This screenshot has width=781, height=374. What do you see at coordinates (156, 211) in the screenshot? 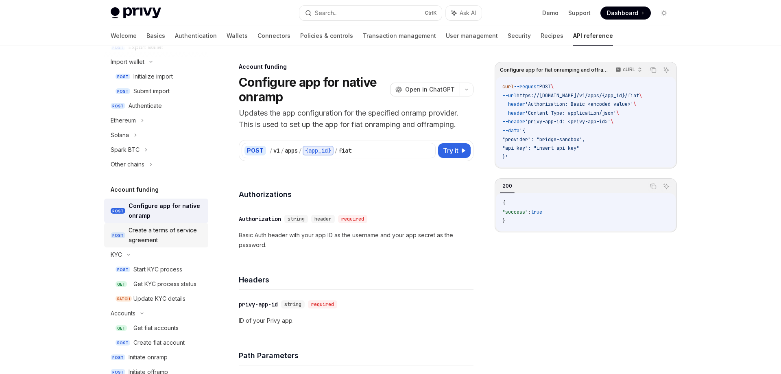
I see `a: POSTConfigure app for native onramp` at bounding box center [156, 211].